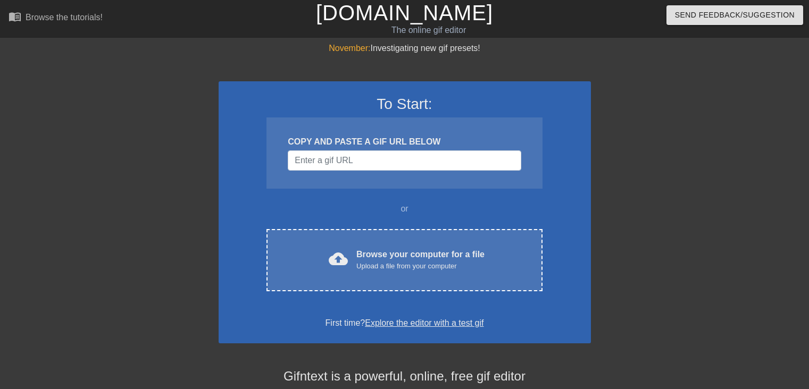 Image resolution: width=809 pixels, height=389 pixels. Describe the element at coordinates (735, 15) in the screenshot. I see `span: Send Feedback/Suggestion` at that location.